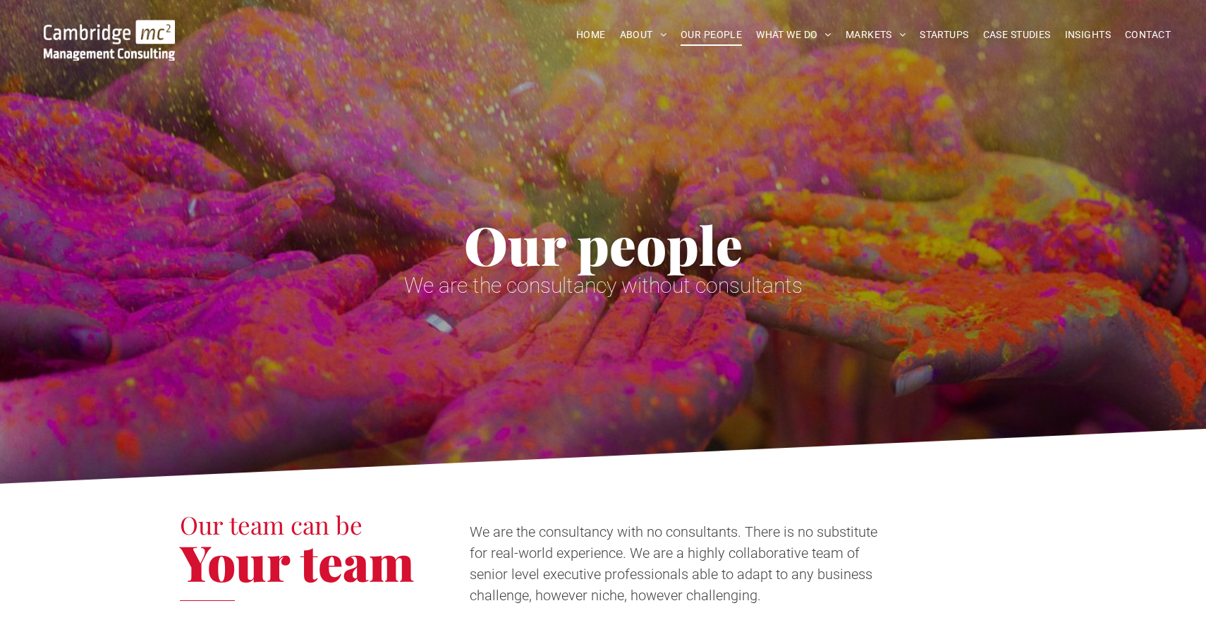 Image resolution: width=1206 pixels, height=620 pixels. Describe the element at coordinates (944, 35) in the screenshot. I see `a: STARTUPS` at that location.